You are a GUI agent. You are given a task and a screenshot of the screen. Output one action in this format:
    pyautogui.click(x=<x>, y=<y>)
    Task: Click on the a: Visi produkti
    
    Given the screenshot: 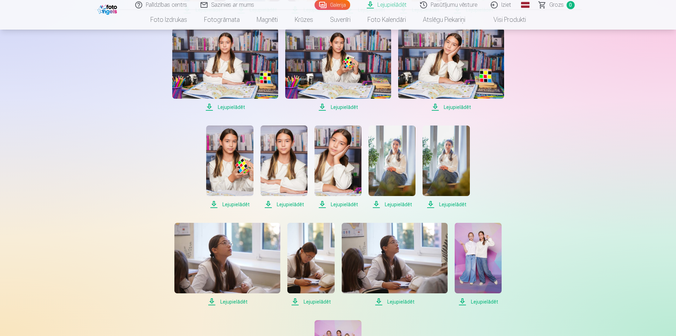 What is the action you would take?
    pyautogui.click(x=504, y=20)
    